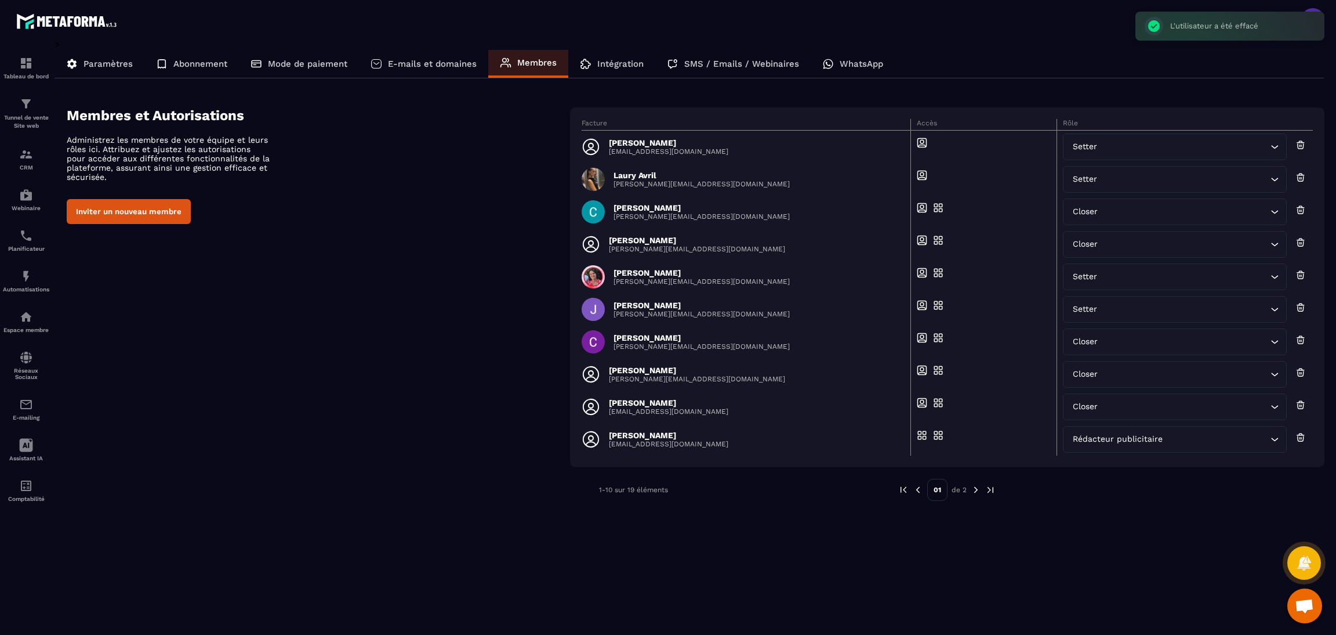 This screenshot has height=635, width=1336. I want to click on a: automationsautomationsWebinaire, so click(26, 200).